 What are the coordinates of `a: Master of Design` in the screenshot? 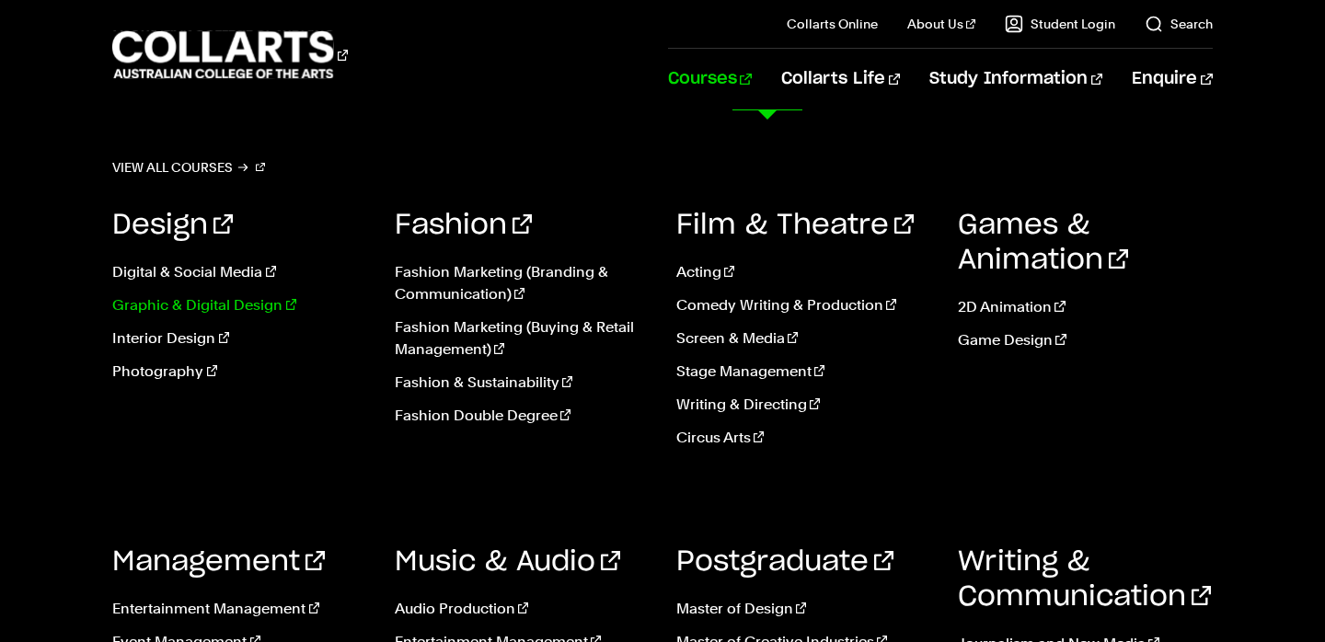 It's located at (803, 609).